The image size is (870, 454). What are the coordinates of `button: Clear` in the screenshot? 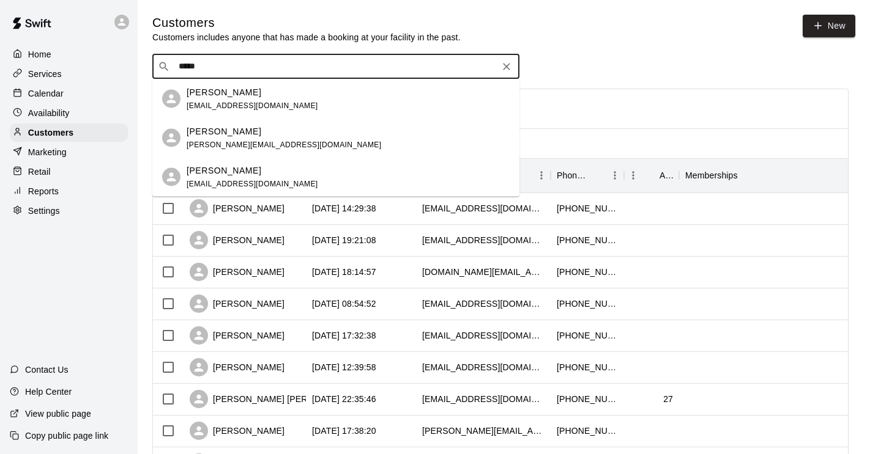 It's located at (506, 67).